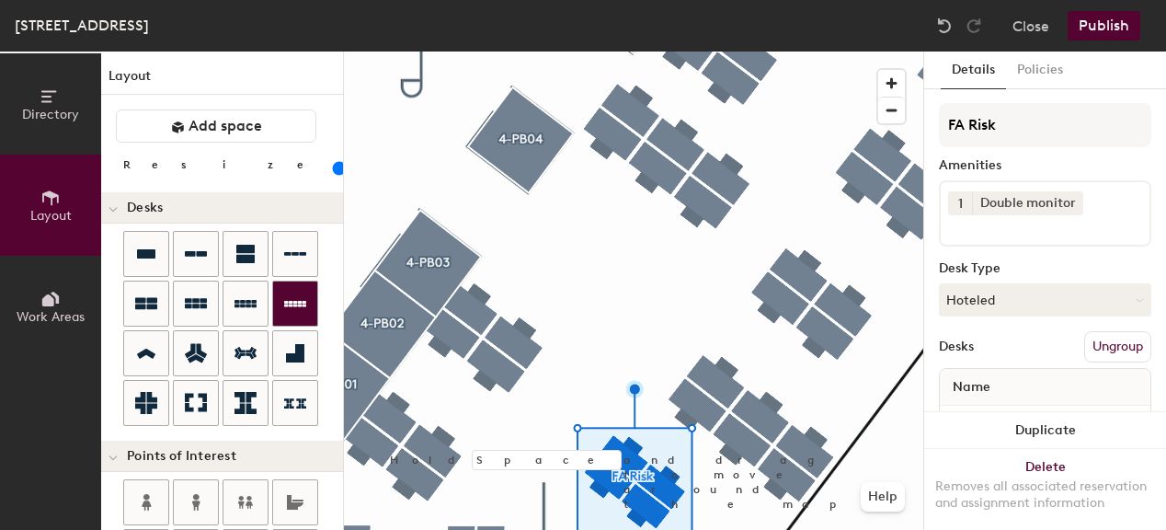  What do you see at coordinates (1040, 70) in the screenshot?
I see `button: Policies` at bounding box center [1040, 70].